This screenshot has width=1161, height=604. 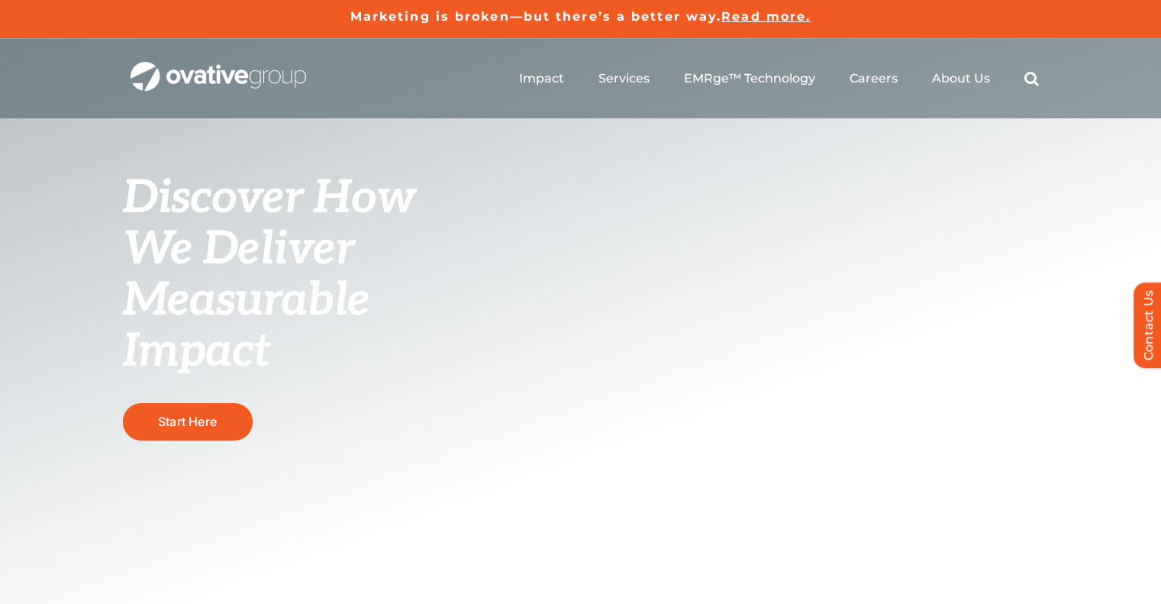 I want to click on span: About Us, so click(x=961, y=79).